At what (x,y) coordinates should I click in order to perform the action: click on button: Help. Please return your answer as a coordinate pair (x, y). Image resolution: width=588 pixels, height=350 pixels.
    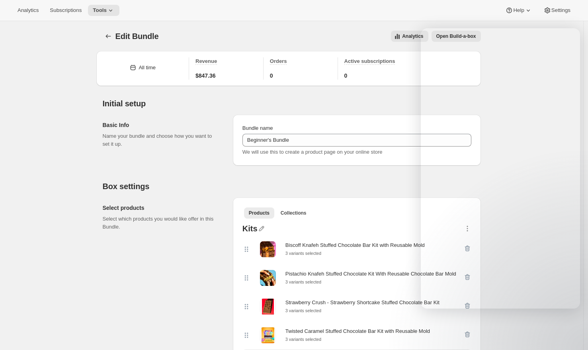
    Looking at the image, I should click on (518, 10).